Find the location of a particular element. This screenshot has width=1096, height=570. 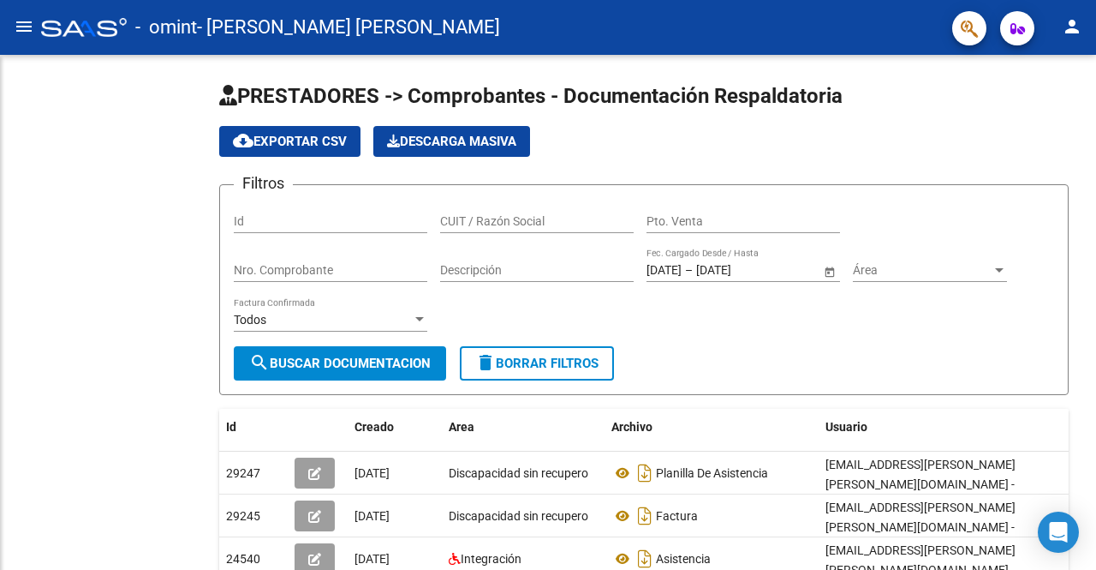

button: Descarga Masiva is located at coordinates (451, 141).